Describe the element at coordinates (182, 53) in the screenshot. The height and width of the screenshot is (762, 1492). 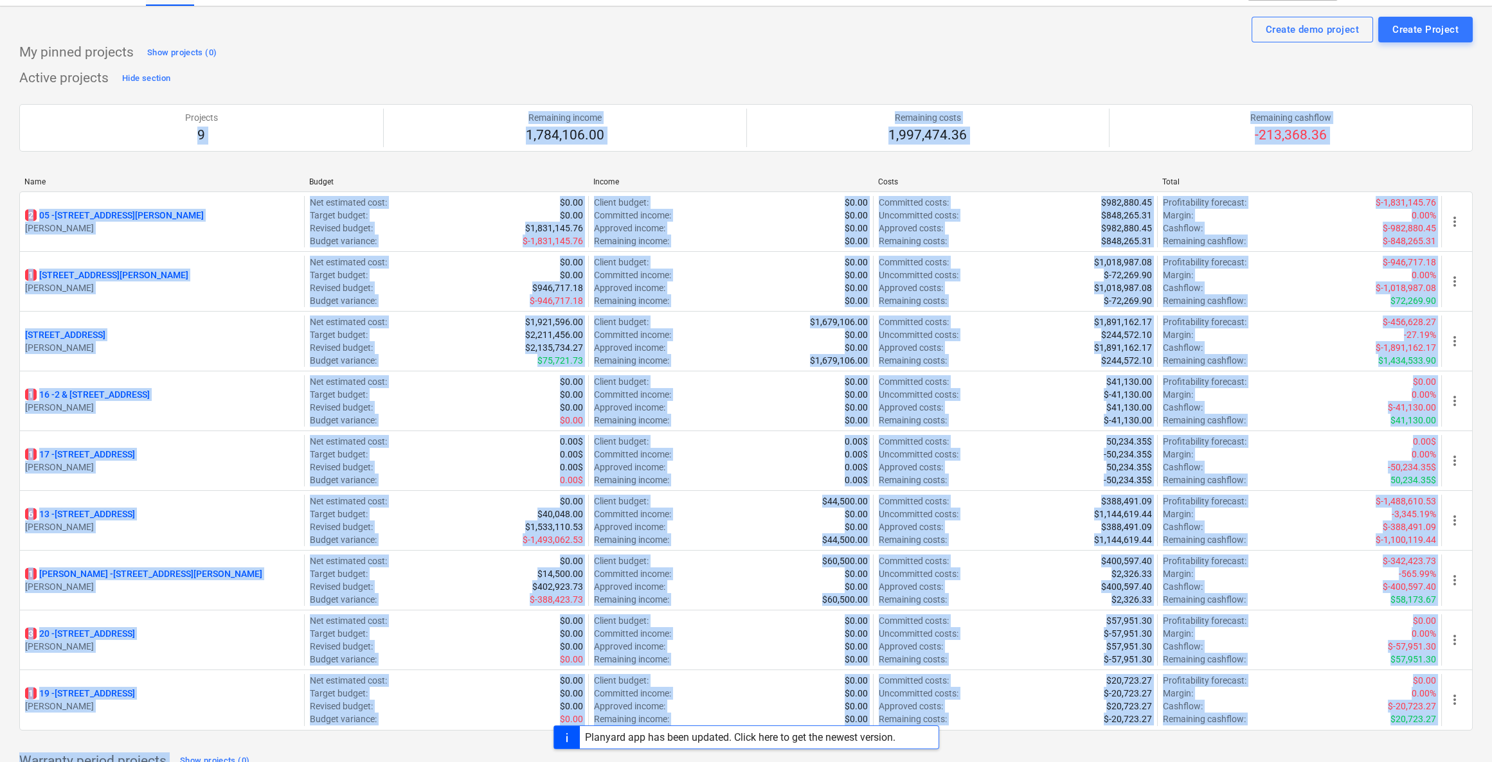
I see `button: Show projects (0)` at that location.